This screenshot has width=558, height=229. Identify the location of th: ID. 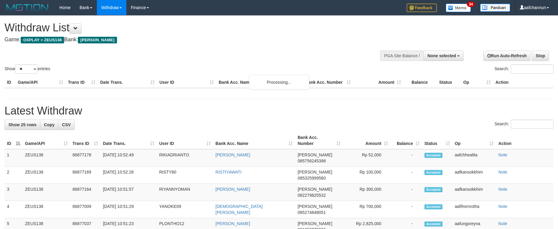
(10, 82).